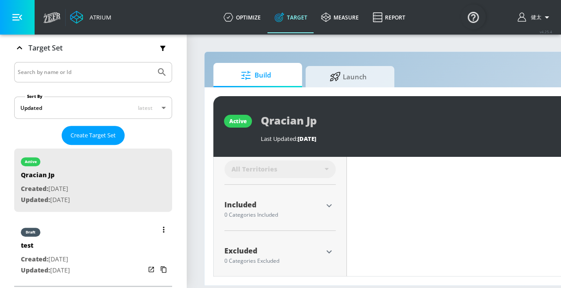  Describe the element at coordinates (273, 215) in the screenshot. I see `div: 0 Categories Included` at that location.